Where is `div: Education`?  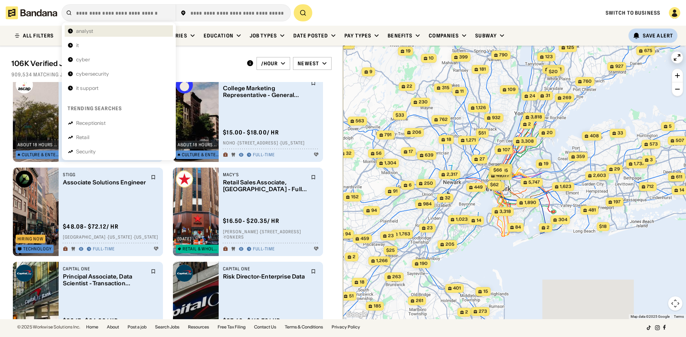 div: Education is located at coordinates (218, 36).